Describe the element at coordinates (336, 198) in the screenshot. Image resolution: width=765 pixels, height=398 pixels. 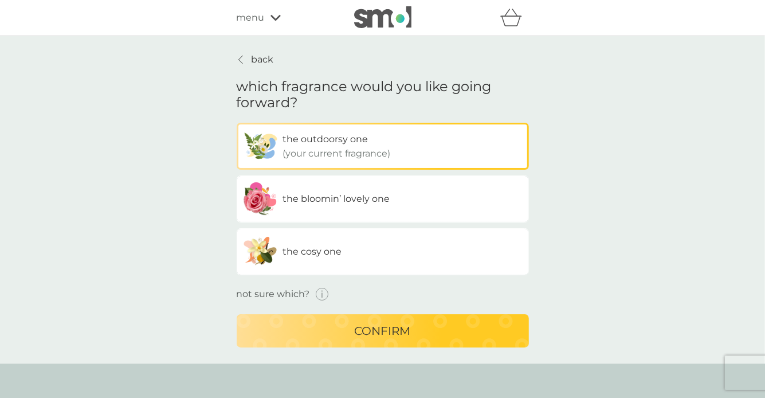
I see `span: the bloomin’ lovely one` at that location.